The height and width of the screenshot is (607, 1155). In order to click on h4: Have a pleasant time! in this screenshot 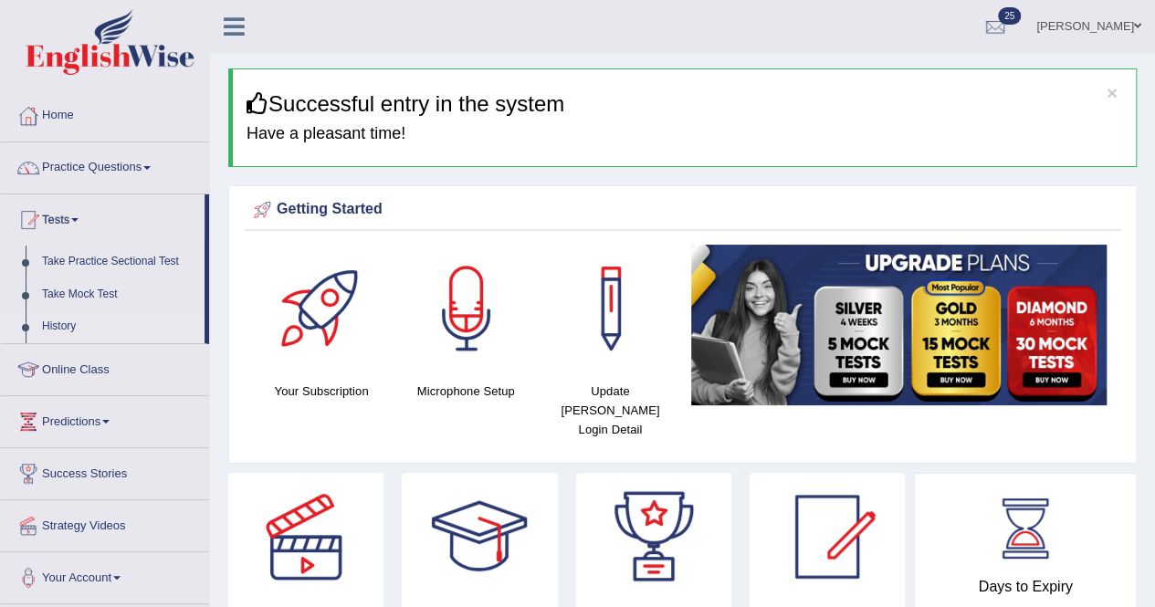, I will do `click(684, 134)`.